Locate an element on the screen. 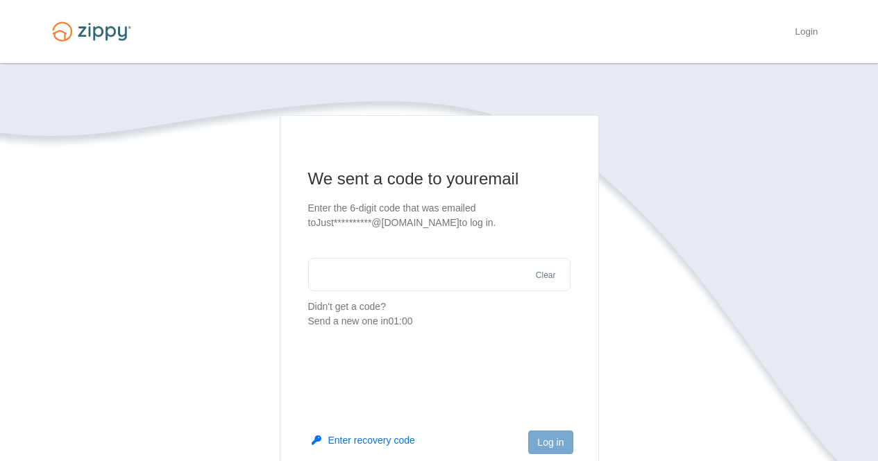  h1: We sent a code to your email is located at coordinates (439, 179).